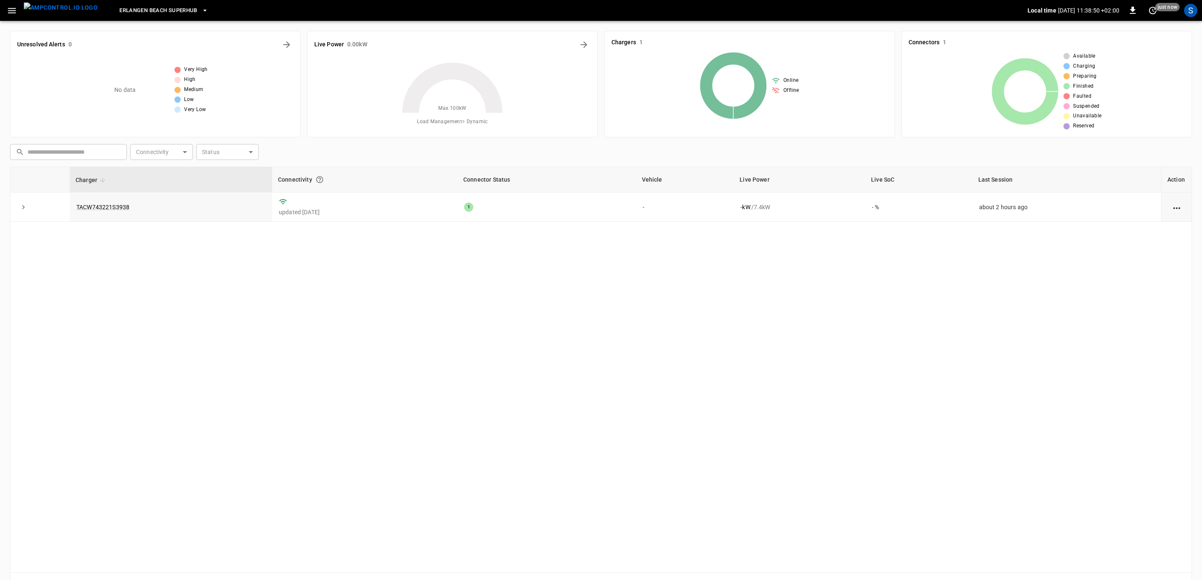 Image resolution: width=1202 pixels, height=580 pixels. Describe the element at coordinates (190, 80) in the screenshot. I see `span: High` at that location.